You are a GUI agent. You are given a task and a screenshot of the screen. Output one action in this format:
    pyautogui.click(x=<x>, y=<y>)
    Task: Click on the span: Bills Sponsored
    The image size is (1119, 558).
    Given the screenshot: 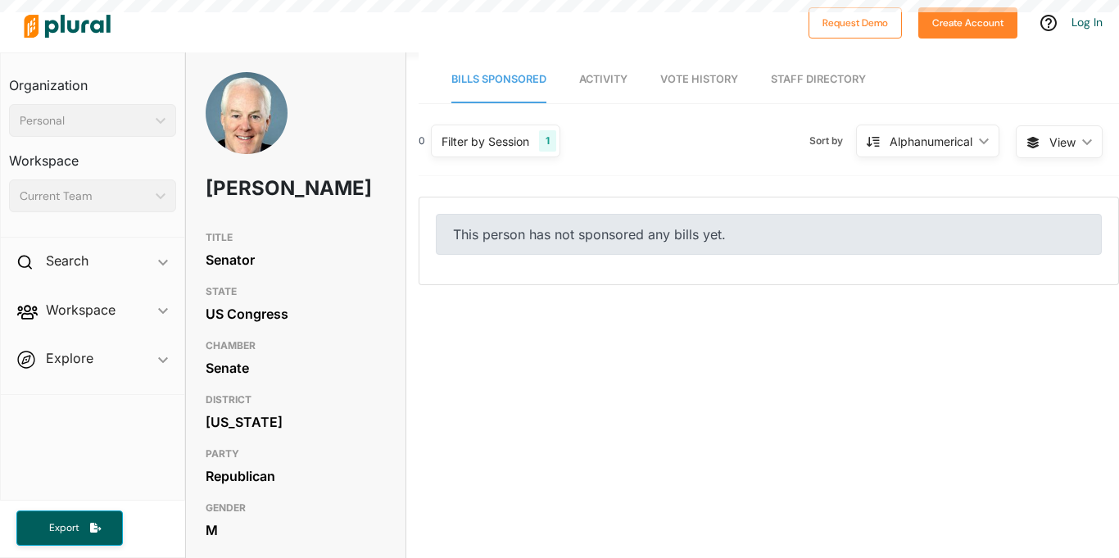 What is the action you would take?
    pyautogui.click(x=499, y=79)
    